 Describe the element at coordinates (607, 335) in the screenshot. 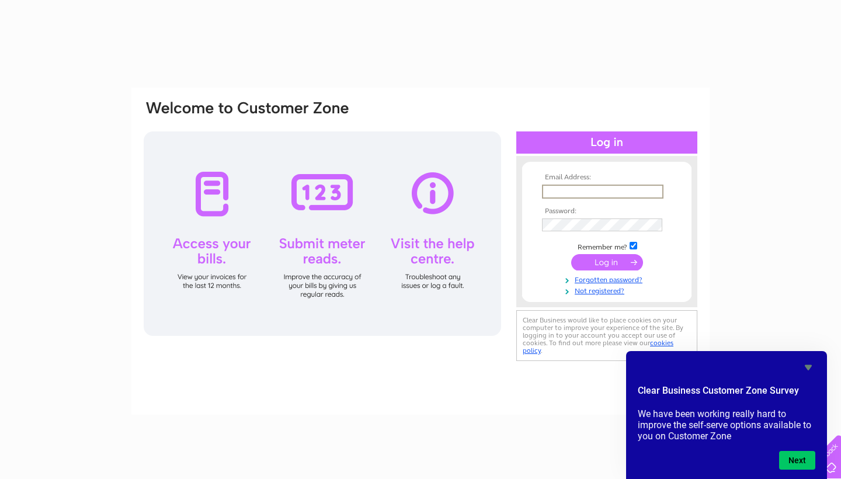

I see `div: Clear Business would like to place cookies on your computer to improve your experience of the sit...` at that location.